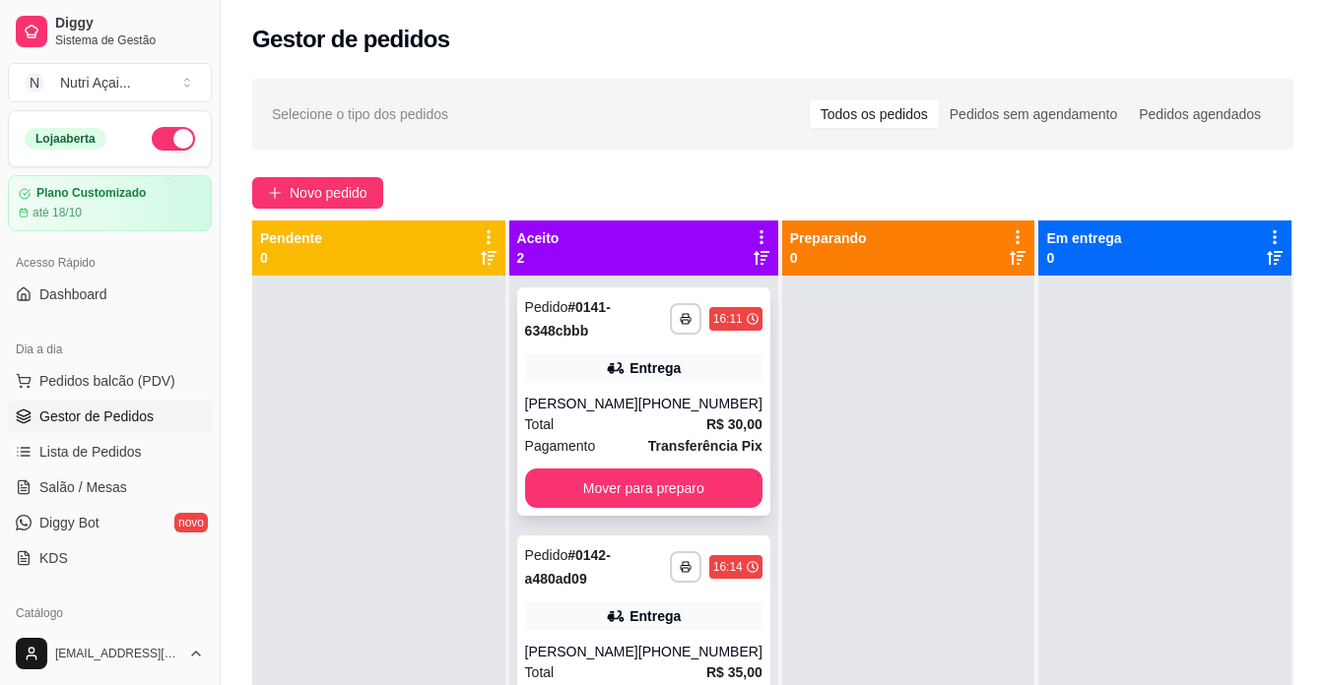 The width and height of the screenshot is (1325, 685). I want to click on button: Mover para preparo, so click(643, 488).